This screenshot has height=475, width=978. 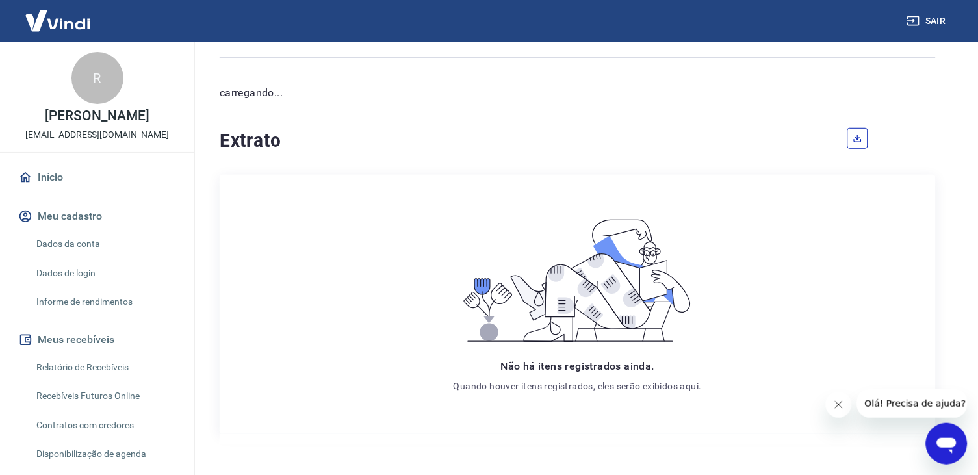 I want to click on h4: Extrato, so click(x=525, y=141).